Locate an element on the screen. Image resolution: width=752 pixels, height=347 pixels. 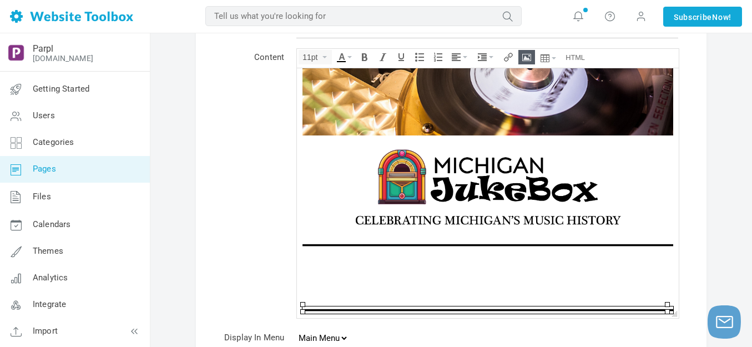
span: Categories is located at coordinates (53, 142).